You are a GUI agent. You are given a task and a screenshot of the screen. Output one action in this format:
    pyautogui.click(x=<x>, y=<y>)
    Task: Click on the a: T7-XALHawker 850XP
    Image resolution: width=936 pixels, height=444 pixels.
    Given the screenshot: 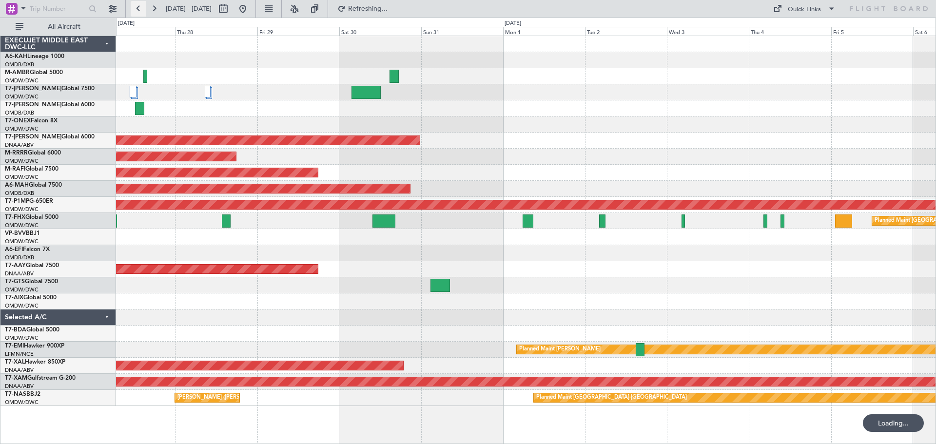 What is the action you would take?
    pyautogui.click(x=35, y=362)
    